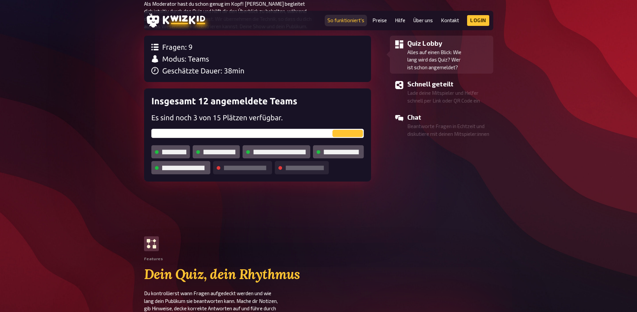  What do you see at coordinates (231, 274) in the screenshot?
I see `h2: Dein Quiz, dein Rhythmus` at bounding box center [231, 274].